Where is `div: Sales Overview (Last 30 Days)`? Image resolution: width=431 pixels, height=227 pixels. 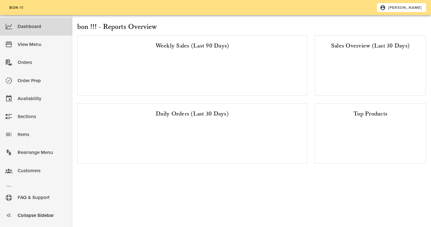 div: Sales Overview (Last 30 Days) is located at coordinates (370, 46).